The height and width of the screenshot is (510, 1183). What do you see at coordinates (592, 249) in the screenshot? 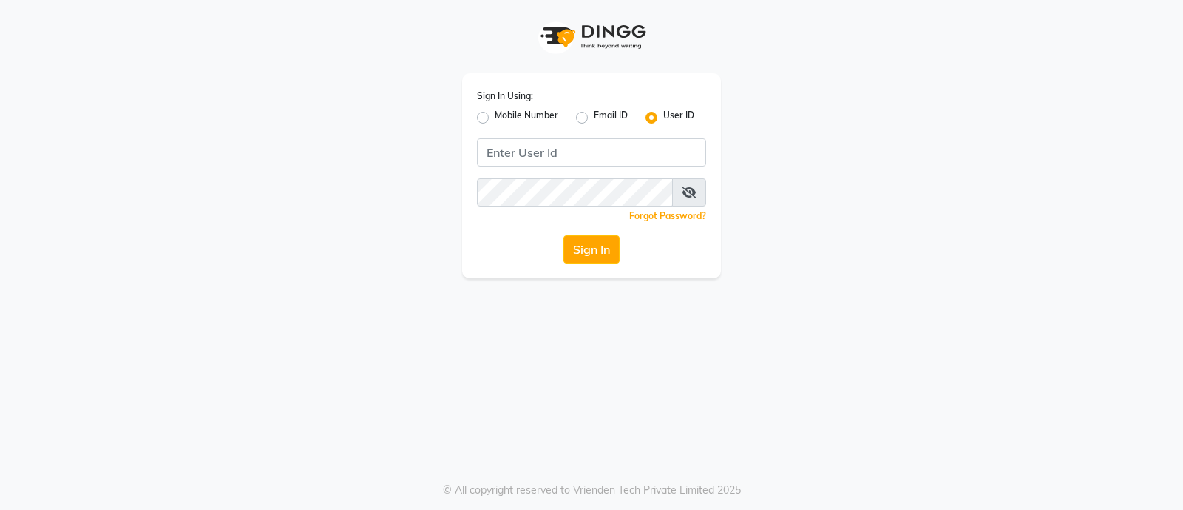
I see `button: Sign In` at bounding box center [592, 249].